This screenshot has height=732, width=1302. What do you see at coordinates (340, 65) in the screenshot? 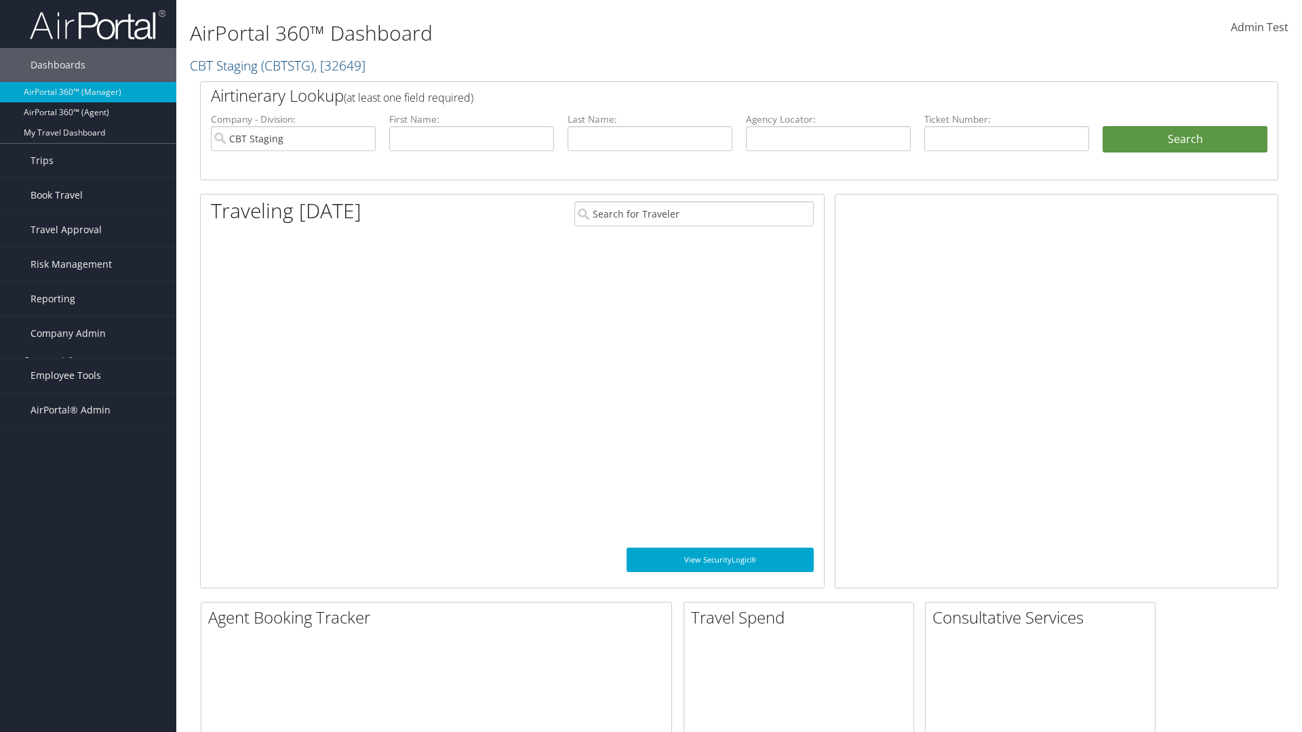
I see `span: , [ 32649 ]` at bounding box center [340, 65].